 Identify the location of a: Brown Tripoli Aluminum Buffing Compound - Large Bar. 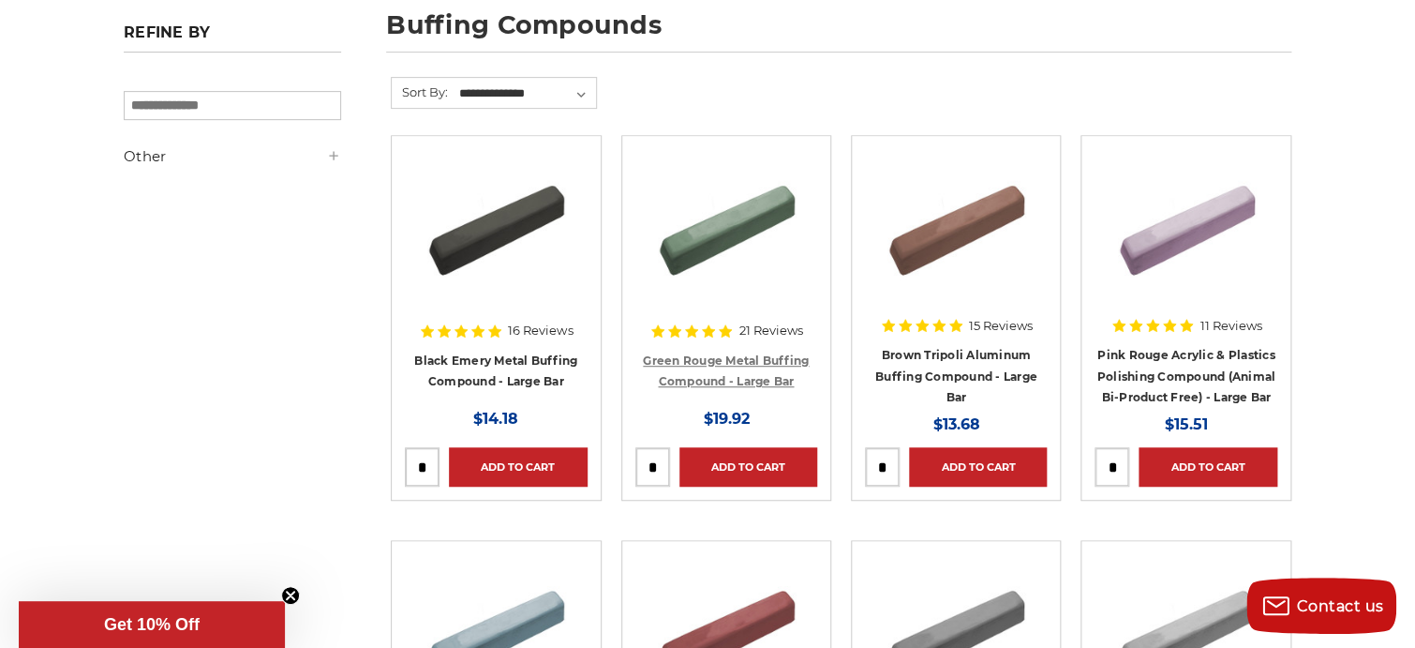
(956, 376).